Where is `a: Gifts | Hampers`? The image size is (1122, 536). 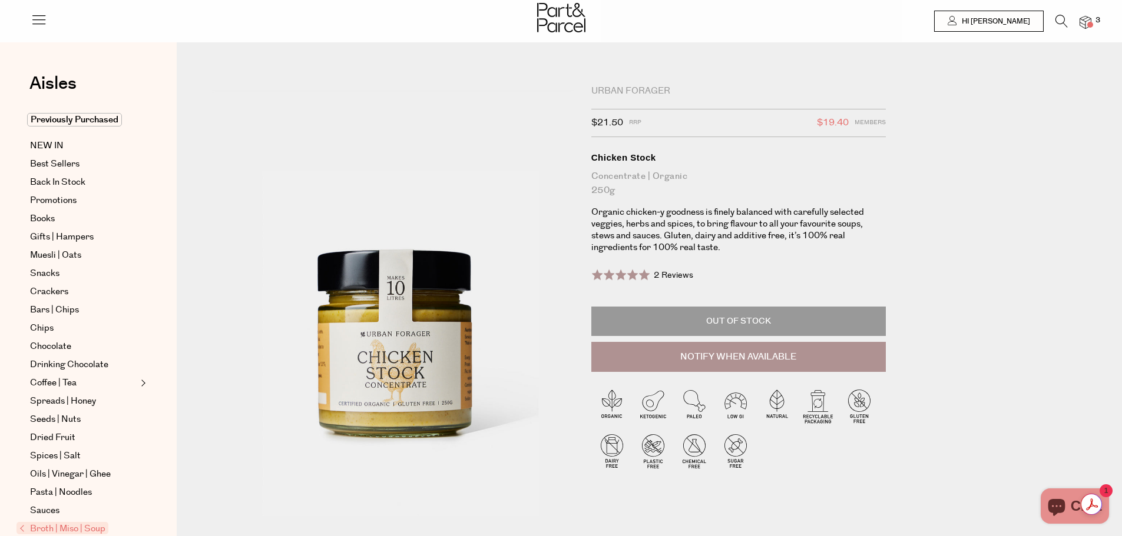
a: Gifts | Hampers is located at coordinates (84, 237).